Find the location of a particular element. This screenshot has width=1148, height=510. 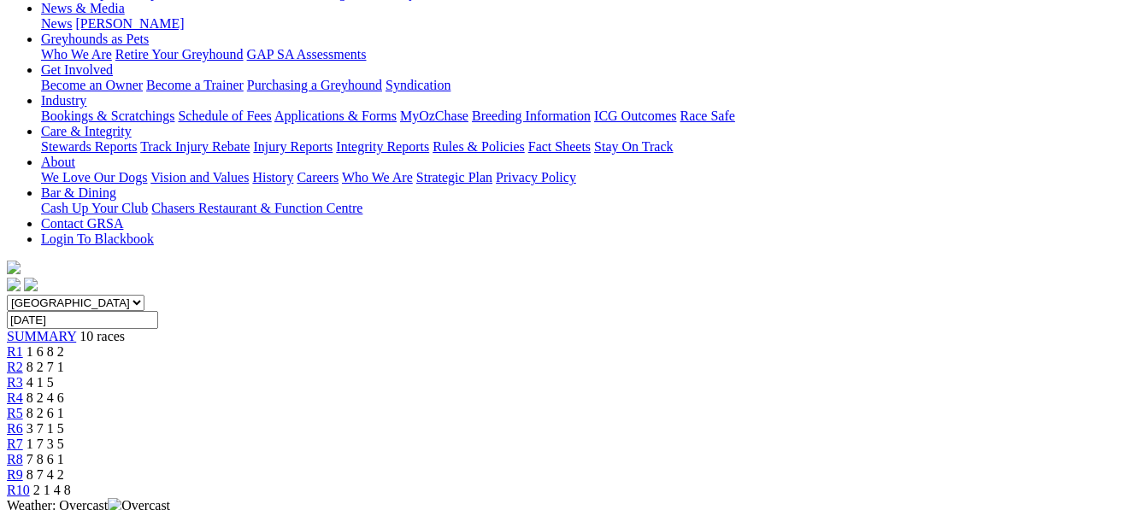

a: Cash Up Your Club is located at coordinates (94, 208).